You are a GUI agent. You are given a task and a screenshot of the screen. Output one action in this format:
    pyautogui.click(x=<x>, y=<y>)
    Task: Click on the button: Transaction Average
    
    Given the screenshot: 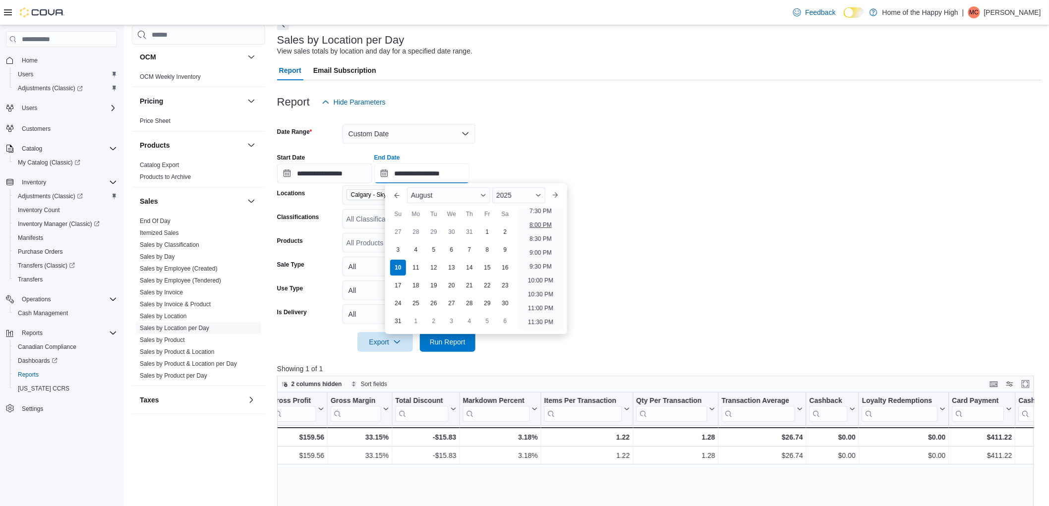 What is the action you would take?
    pyautogui.click(x=762, y=409)
    